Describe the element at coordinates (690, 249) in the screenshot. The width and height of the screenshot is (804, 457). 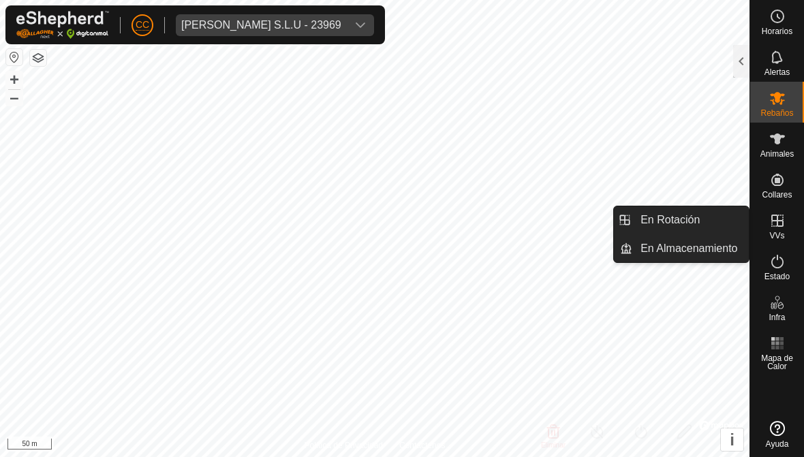
I see `a: En Almacenamiento` at that location.